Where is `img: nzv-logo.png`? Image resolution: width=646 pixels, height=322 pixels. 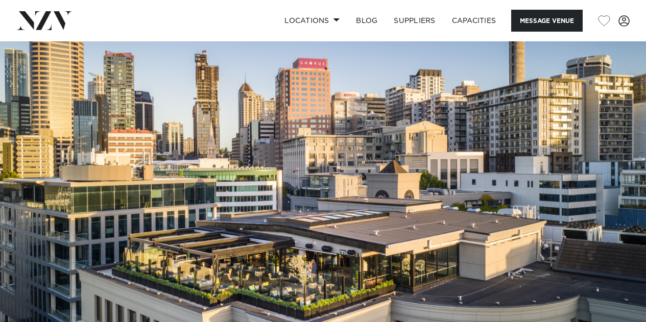 img: nzv-logo.png is located at coordinates (44, 20).